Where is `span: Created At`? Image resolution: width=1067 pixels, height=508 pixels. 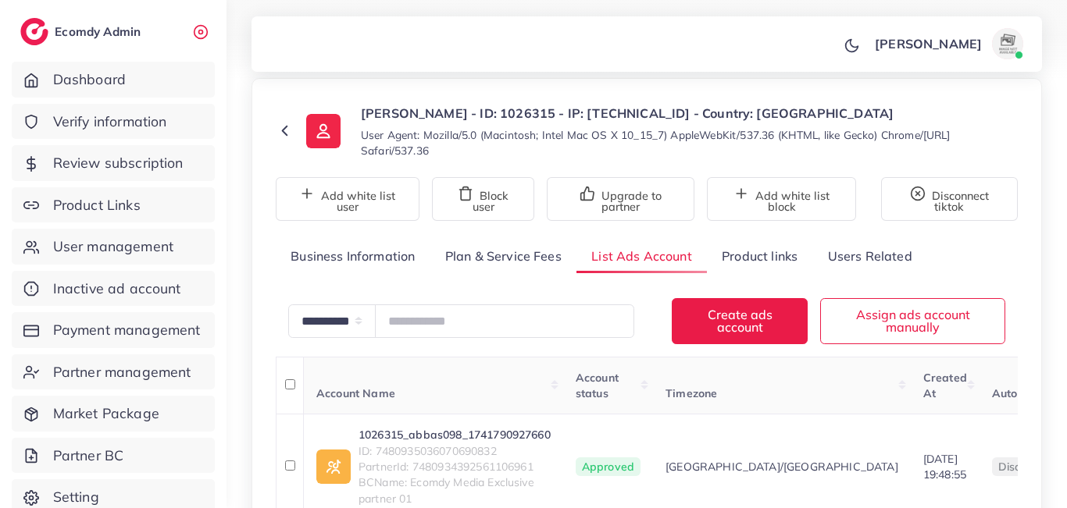 span: Created At is located at coordinates (945, 386).